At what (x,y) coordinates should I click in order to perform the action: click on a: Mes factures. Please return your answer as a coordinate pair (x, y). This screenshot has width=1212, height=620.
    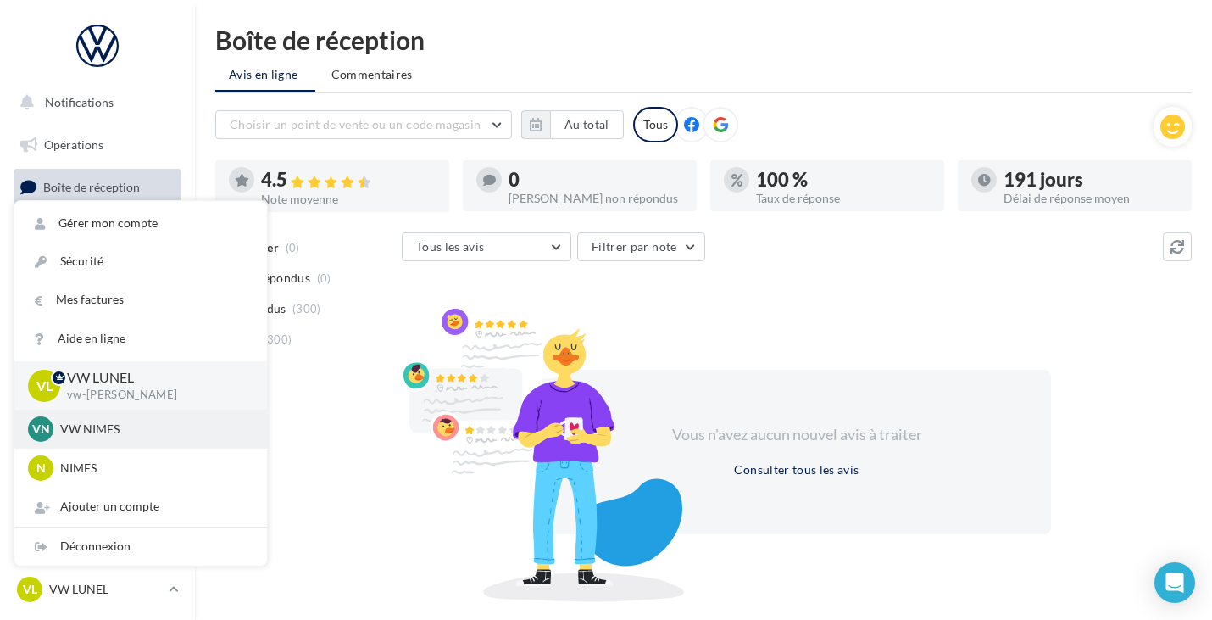
    Looking at the image, I should click on (141, 299).